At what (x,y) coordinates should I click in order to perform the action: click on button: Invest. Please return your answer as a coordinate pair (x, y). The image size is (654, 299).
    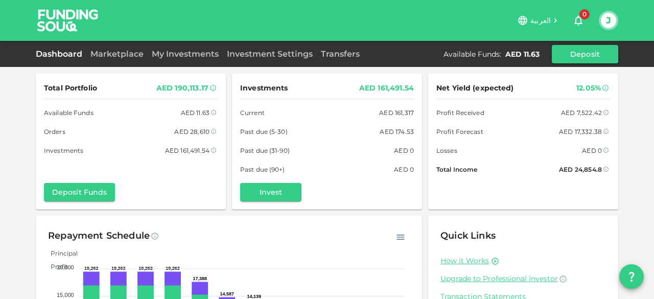
    Looking at the image, I should click on (271, 192).